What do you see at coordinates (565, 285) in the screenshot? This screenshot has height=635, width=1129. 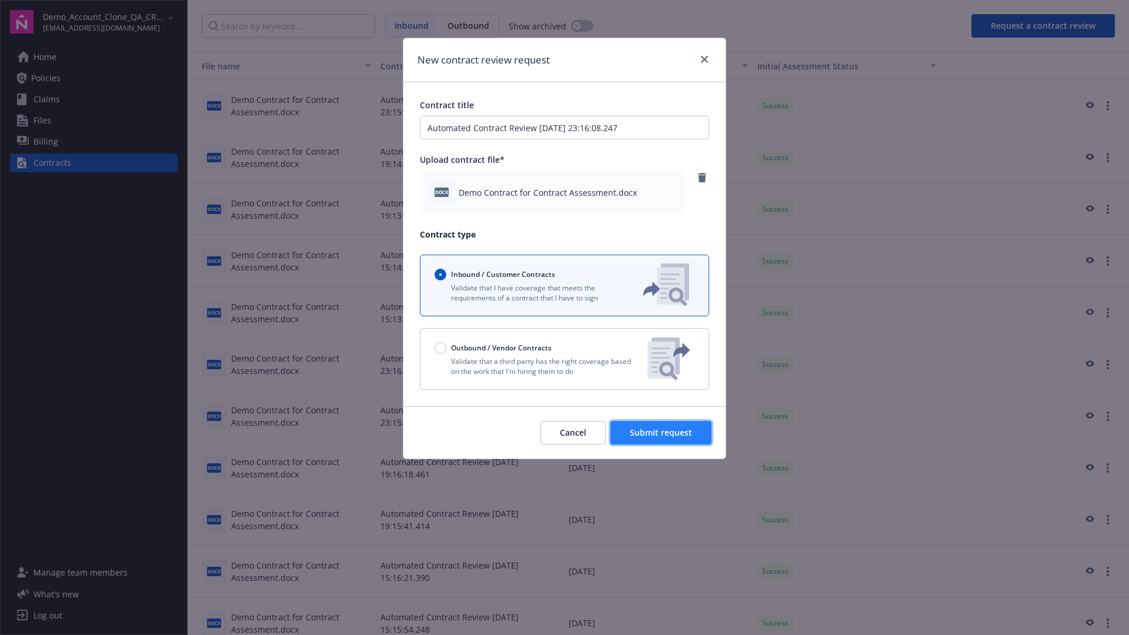 I see `button: Inbound / Customer ContractsValidate that I have coverage that meets the requirements of a contra...` at bounding box center [565, 285].